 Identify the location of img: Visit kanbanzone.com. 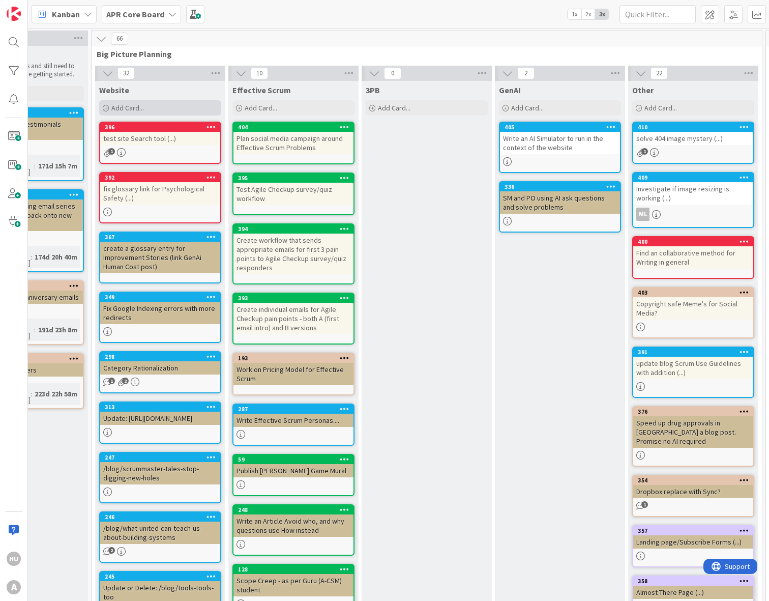
(14, 14).